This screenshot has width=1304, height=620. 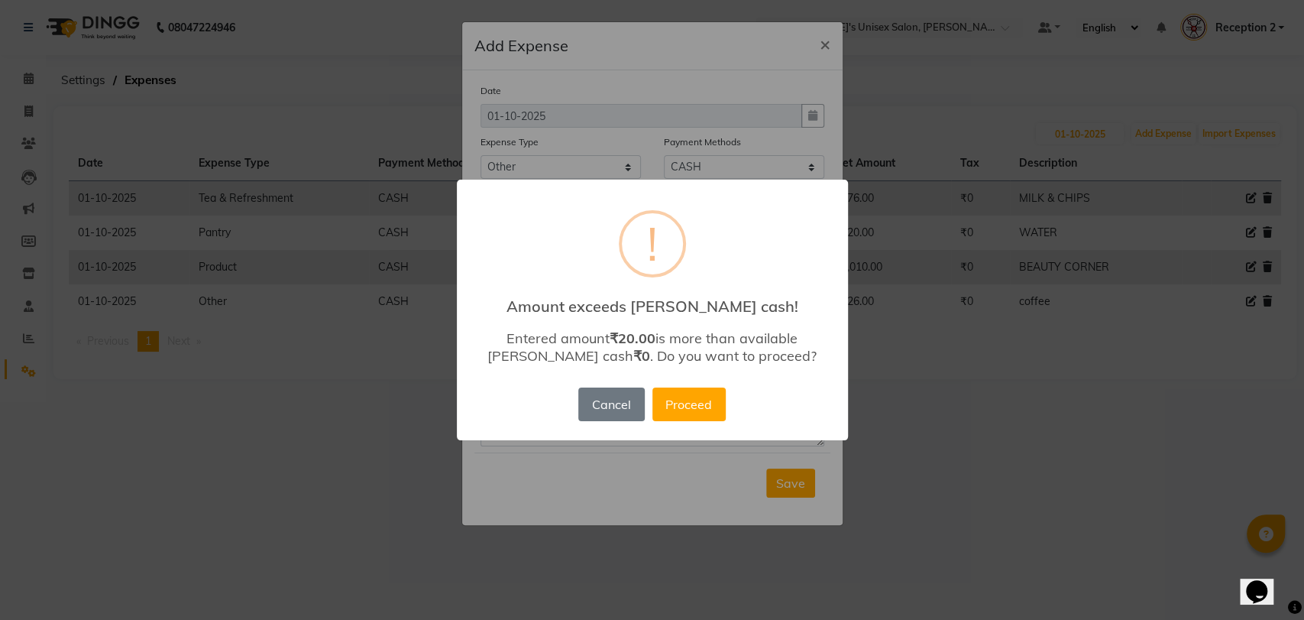 I want to click on b: ₹0, so click(x=642, y=355).